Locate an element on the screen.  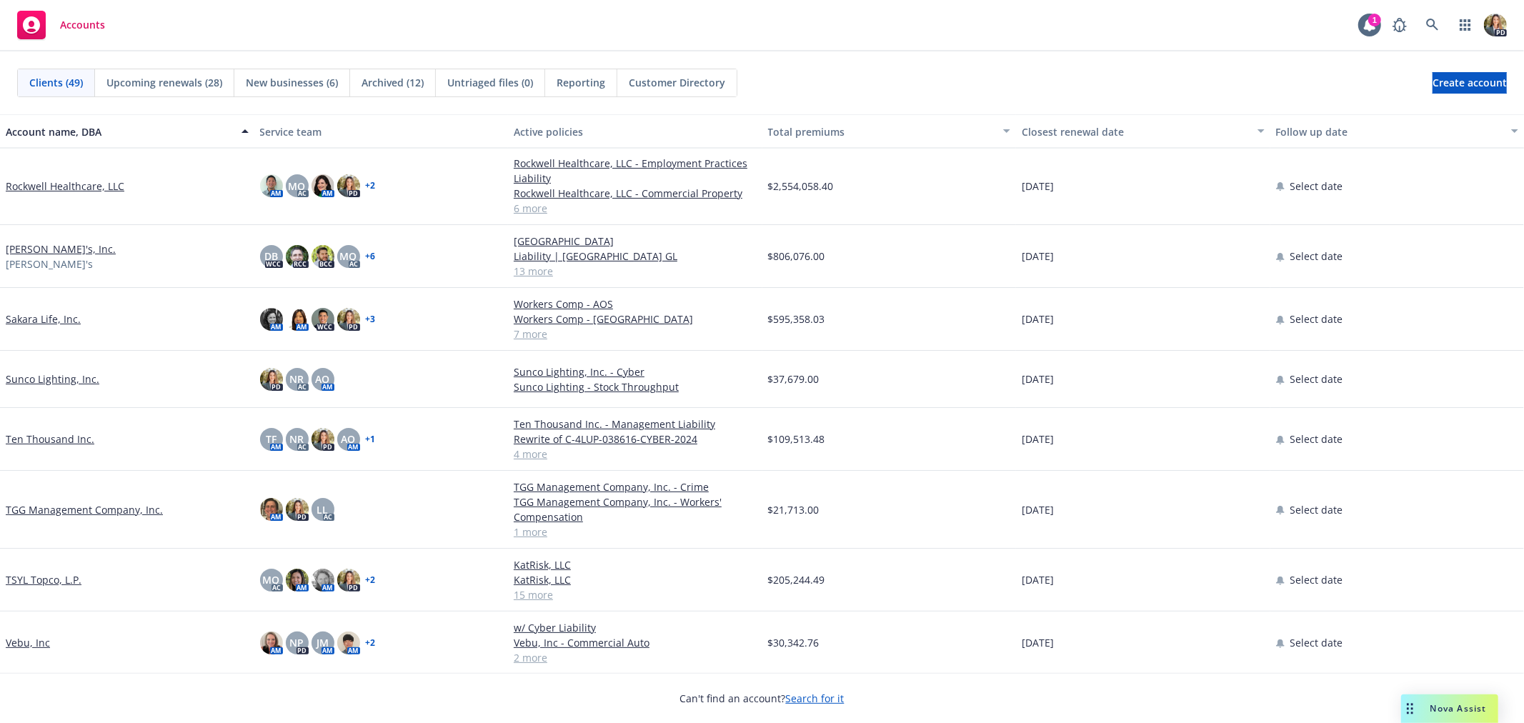
a: 1 more is located at coordinates (635, 532).